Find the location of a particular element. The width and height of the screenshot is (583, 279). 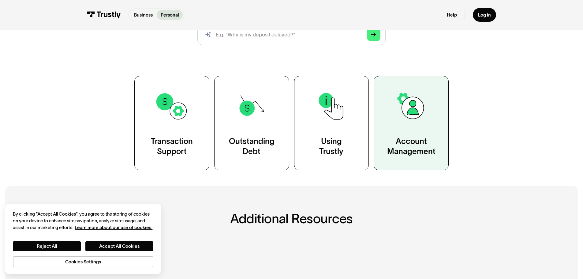

a: UsingTrustly is located at coordinates (332, 123).